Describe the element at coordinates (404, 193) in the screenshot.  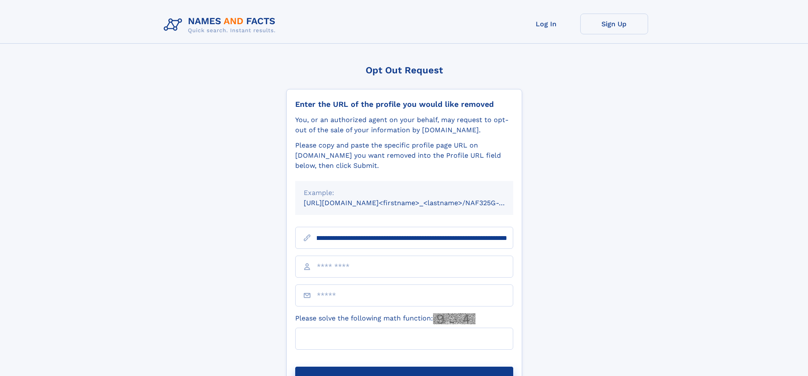
I see `div: Example:` at that location.